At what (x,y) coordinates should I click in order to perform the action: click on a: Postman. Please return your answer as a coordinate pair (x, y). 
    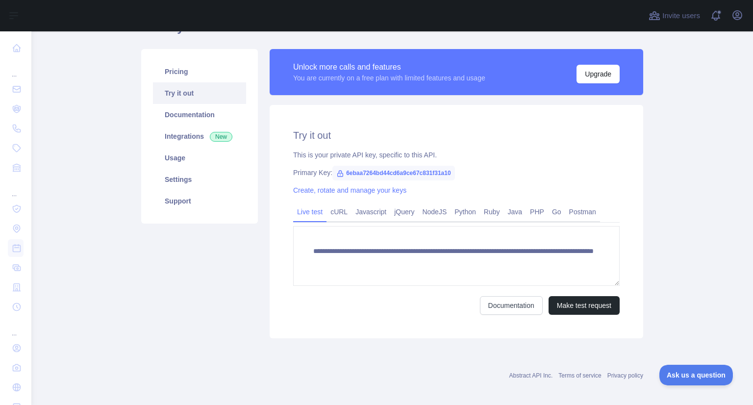
    Looking at the image, I should click on (583, 212).